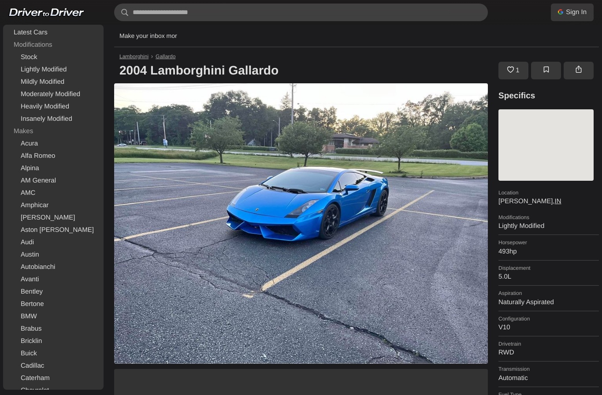 This screenshot has height=395, width=602. Describe the element at coordinates (165, 56) in the screenshot. I see `span: Gallardo` at that location.